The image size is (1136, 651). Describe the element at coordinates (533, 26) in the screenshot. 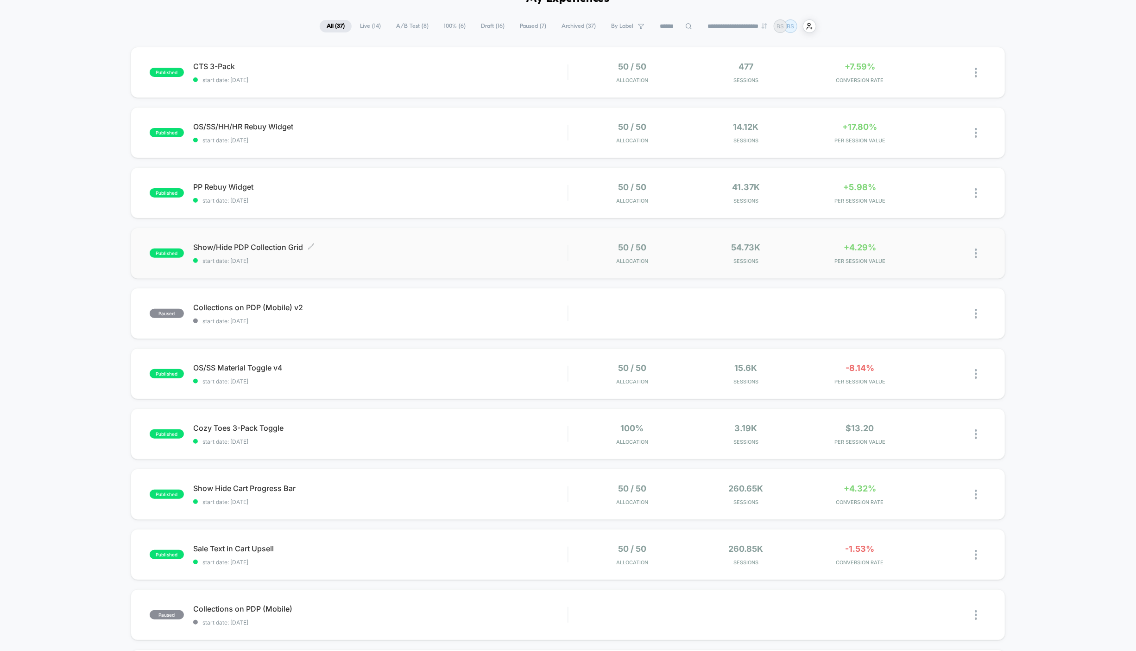

I see `span: Paused ( 7 )` at that location.